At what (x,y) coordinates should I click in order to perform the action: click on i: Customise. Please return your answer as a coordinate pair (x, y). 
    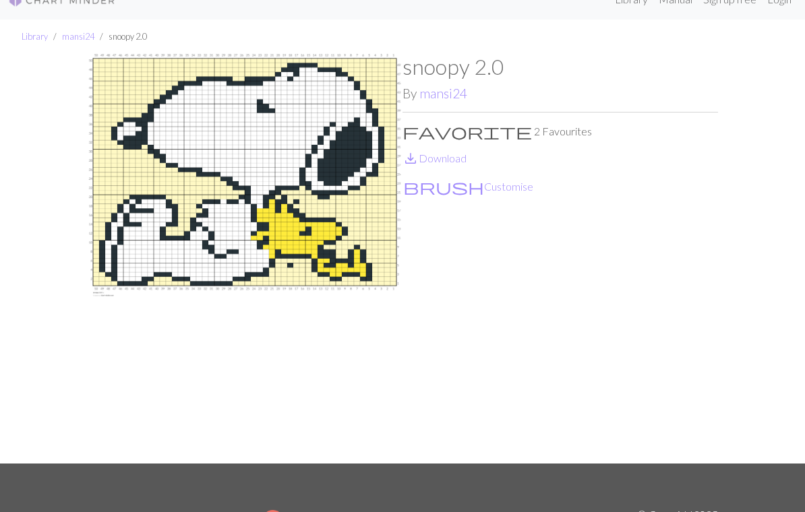
    Looking at the image, I should click on (443, 187).